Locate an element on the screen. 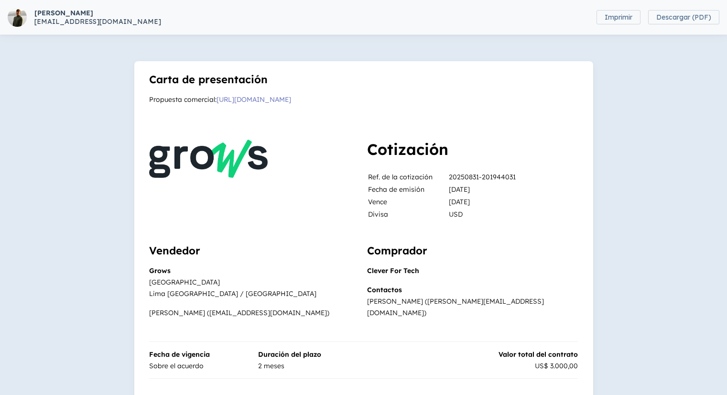  div: Sobre el acuerdo is located at coordinates (200, 366).